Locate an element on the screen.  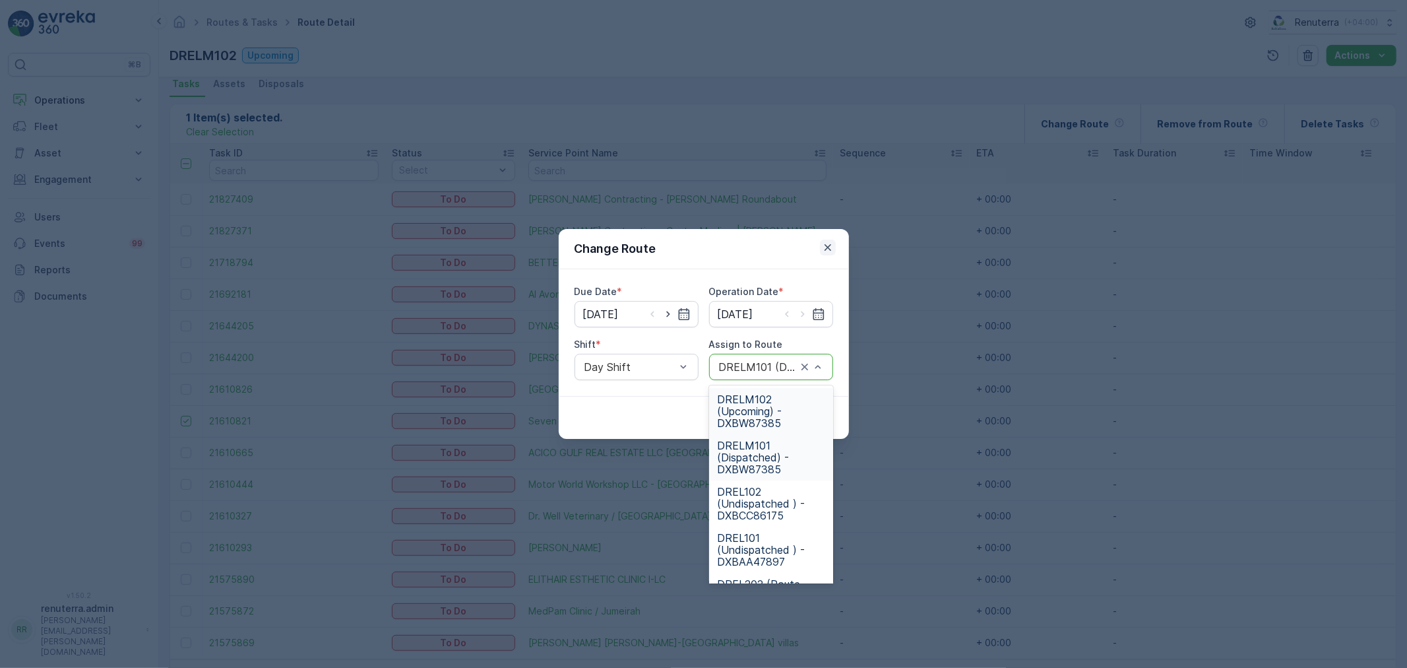
label: Assign to Route is located at coordinates (746, 344).